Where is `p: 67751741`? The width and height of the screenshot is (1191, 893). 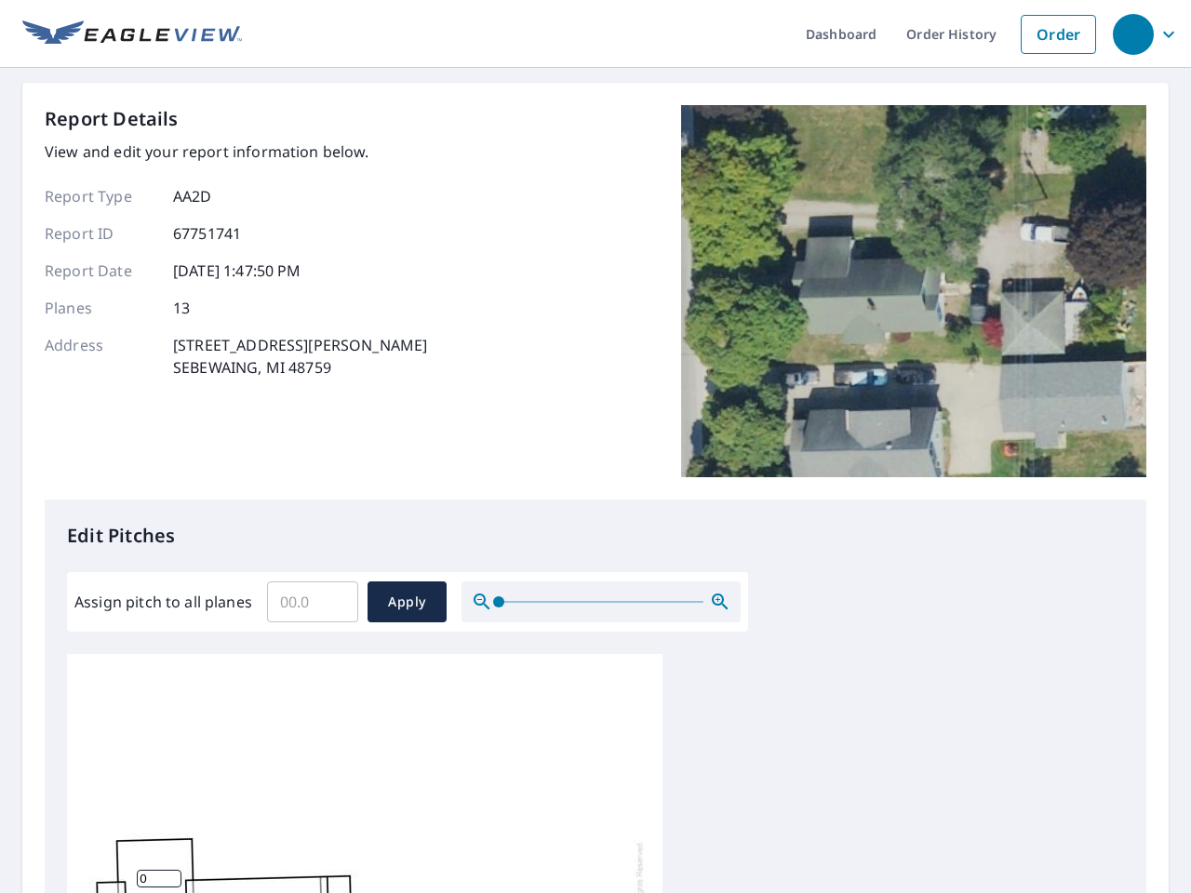
p: 67751741 is located at coordinates (207, 234).